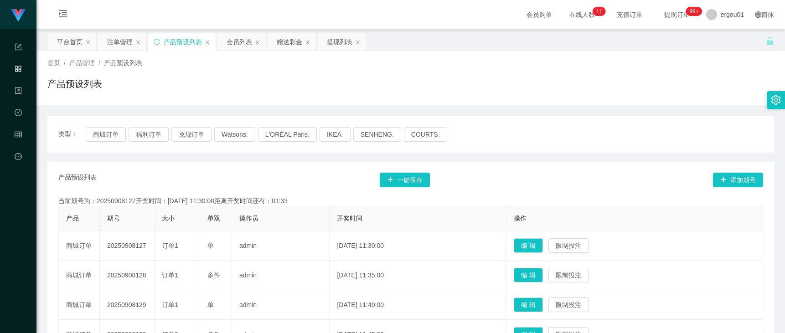  Describe the element at coordinates (349, 218) in the screenshot. I see `span: 开奖时间` at that location.